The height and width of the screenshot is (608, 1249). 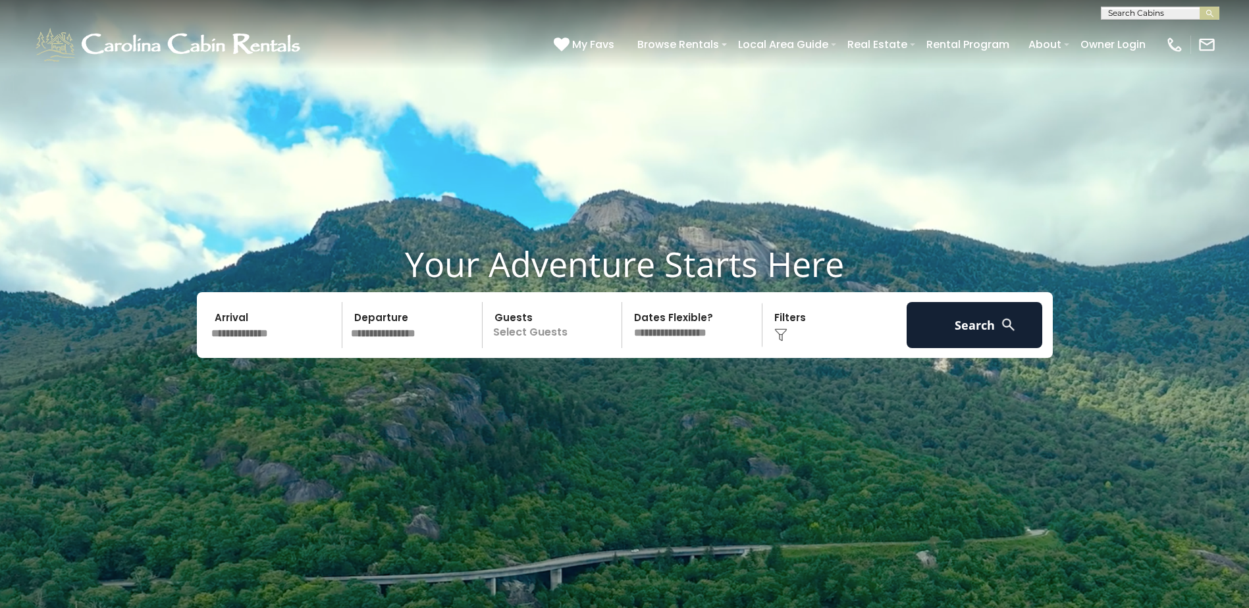 I want to click on img: phone-regular-white.png, so click(x=1174, y=45).